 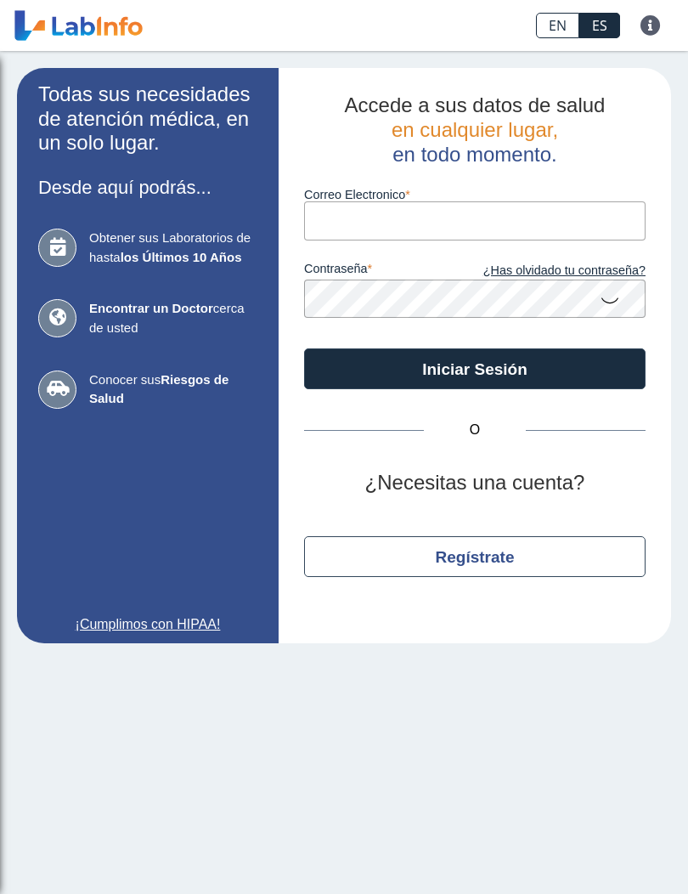 I want to click on span: en todo momento., so click(x=474, y=154).